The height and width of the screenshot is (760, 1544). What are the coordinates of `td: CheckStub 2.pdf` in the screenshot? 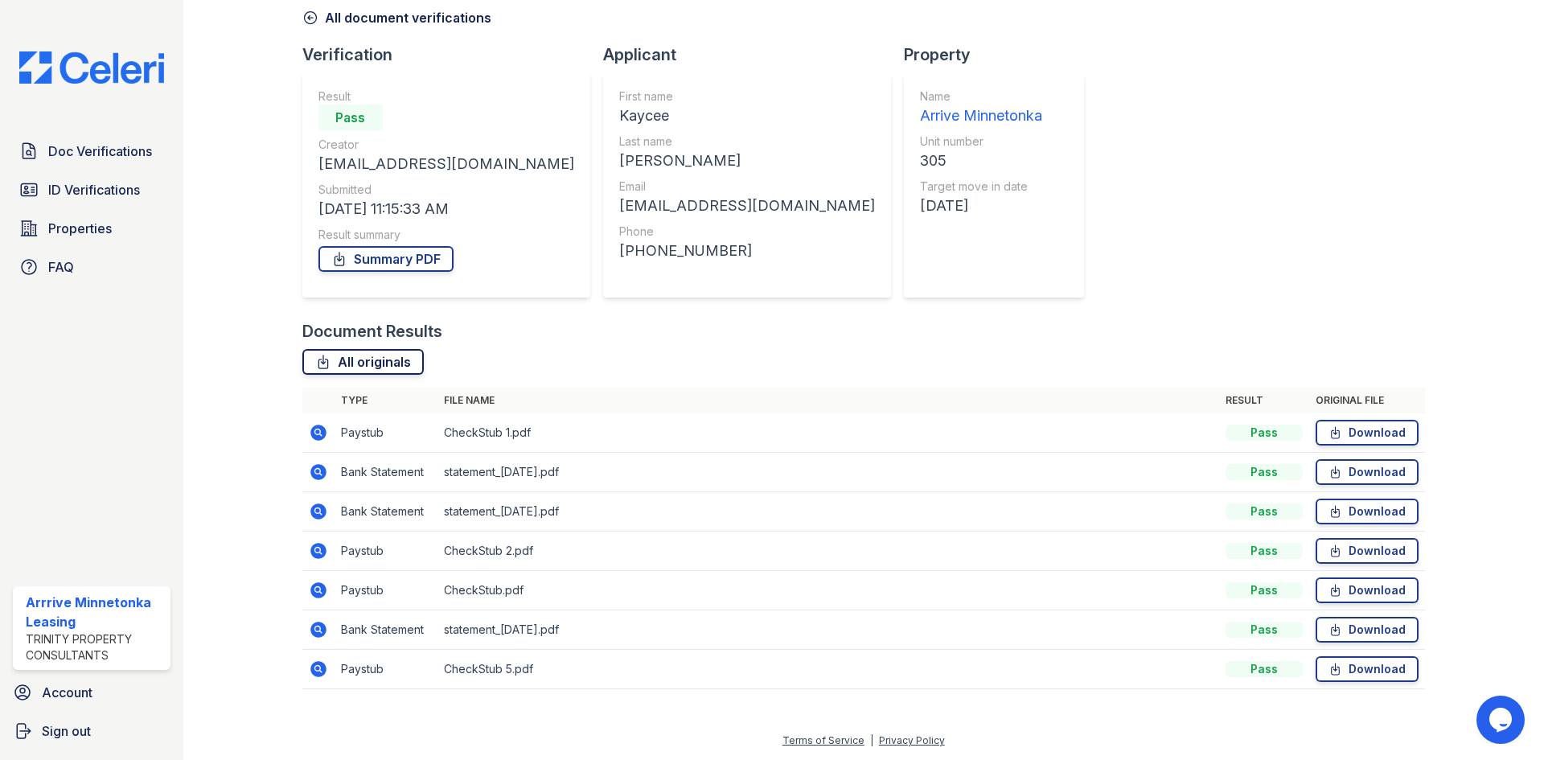 It's located at (828, 551).